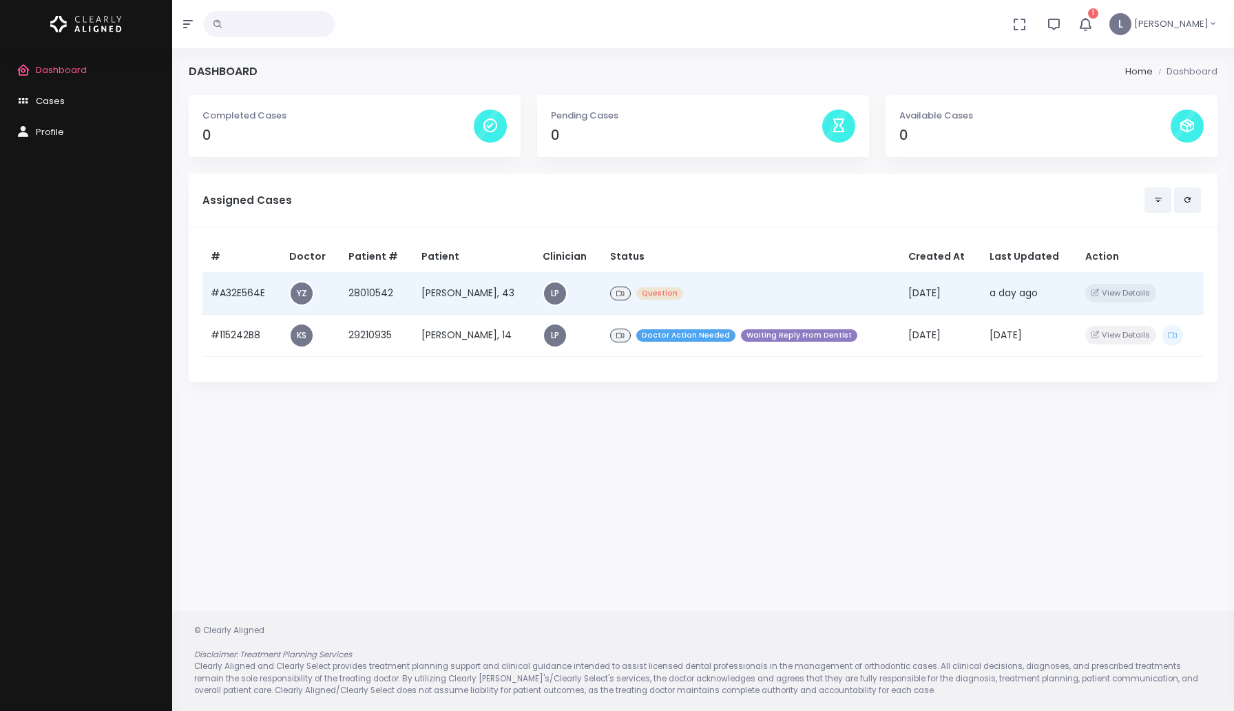 The height and width of the screenshot is (711, 1234). Describe the element at coordinates (302, 335) in the screenshot. I see `a: KS` at that location.